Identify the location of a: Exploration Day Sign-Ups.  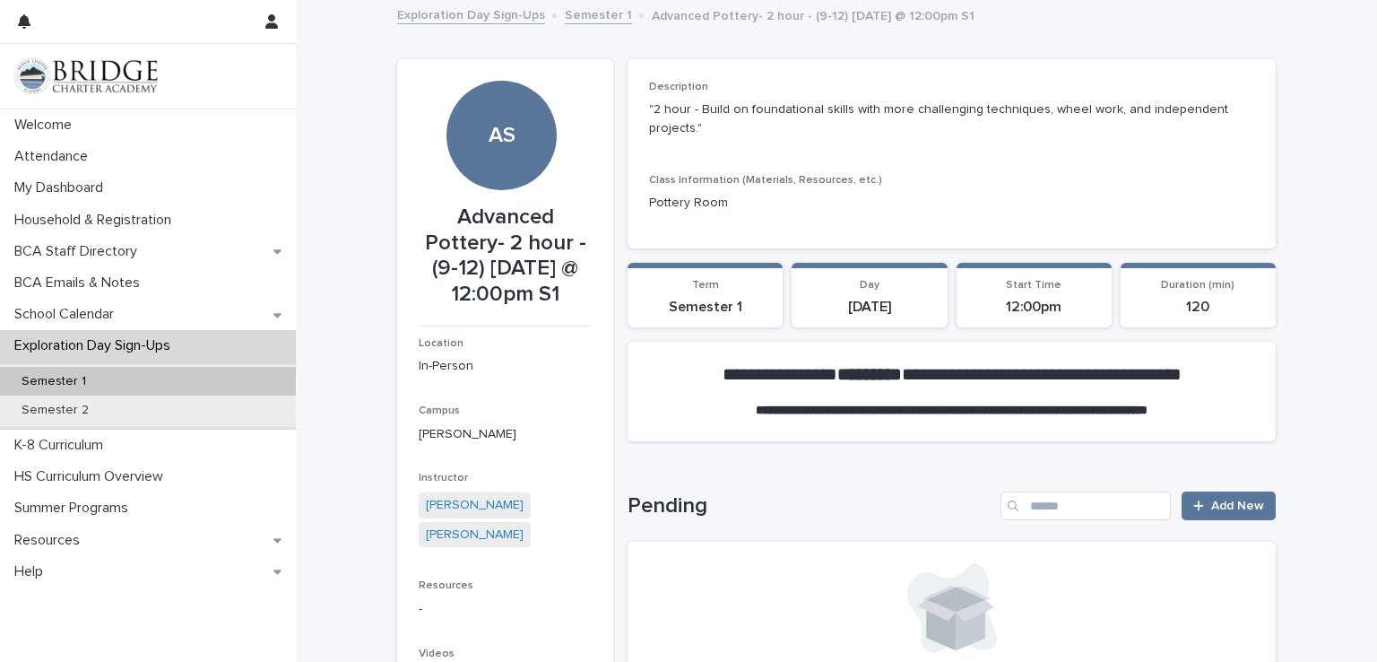
(471, 13).